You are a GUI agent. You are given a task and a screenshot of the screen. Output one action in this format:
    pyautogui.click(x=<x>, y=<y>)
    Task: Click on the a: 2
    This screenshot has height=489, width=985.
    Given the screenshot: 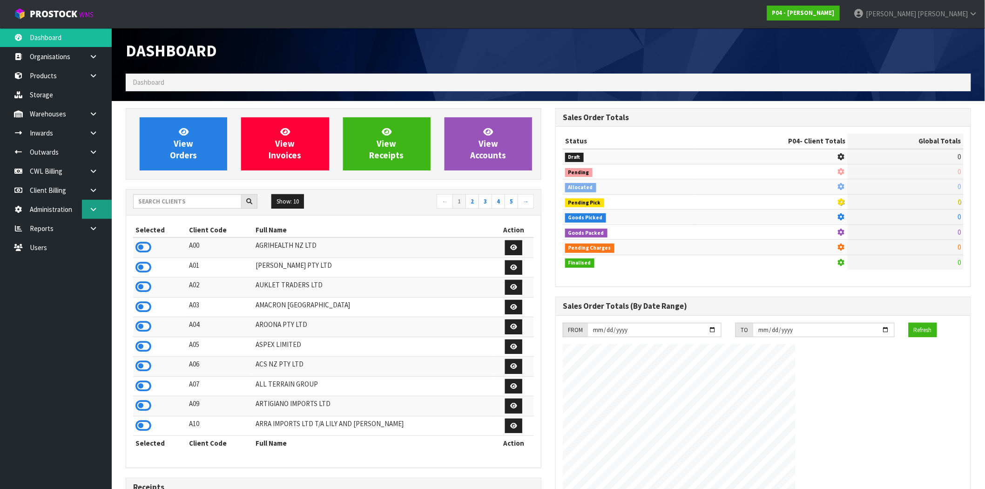 What is the action you would take?
    pyautogui.click(x=472, y=202)
    